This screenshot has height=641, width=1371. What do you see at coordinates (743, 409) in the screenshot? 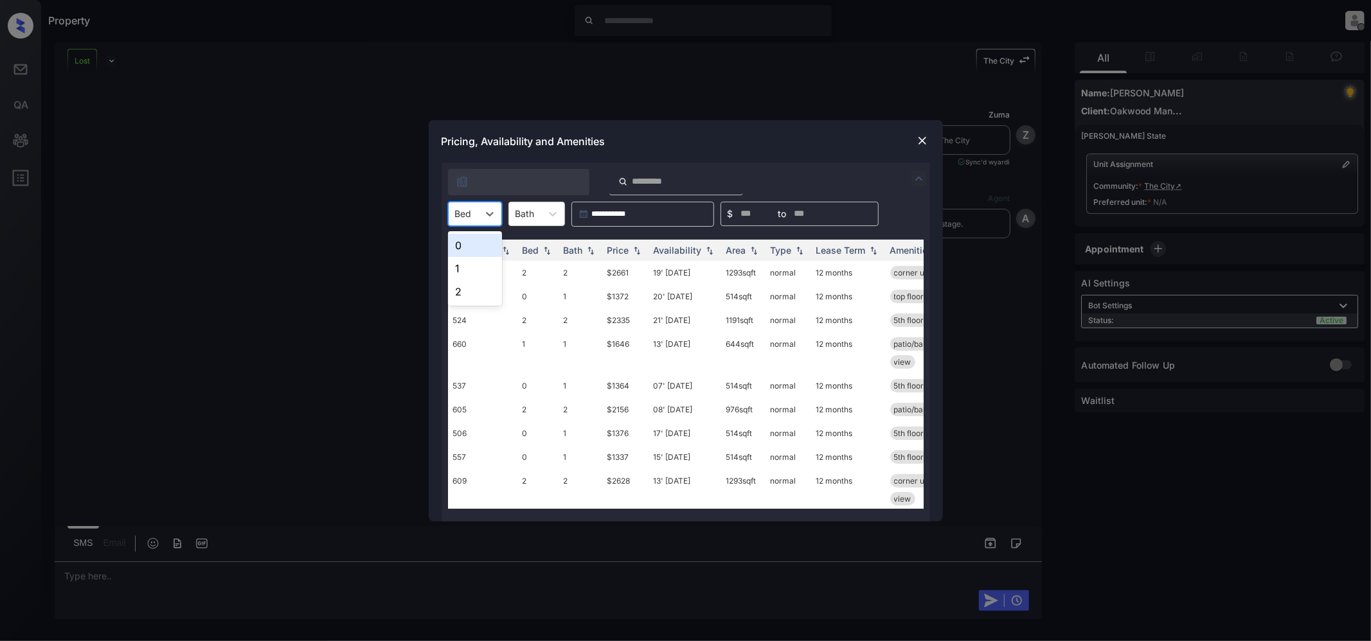
I see `td: 976 sqft` at bounding box center [743, 409].